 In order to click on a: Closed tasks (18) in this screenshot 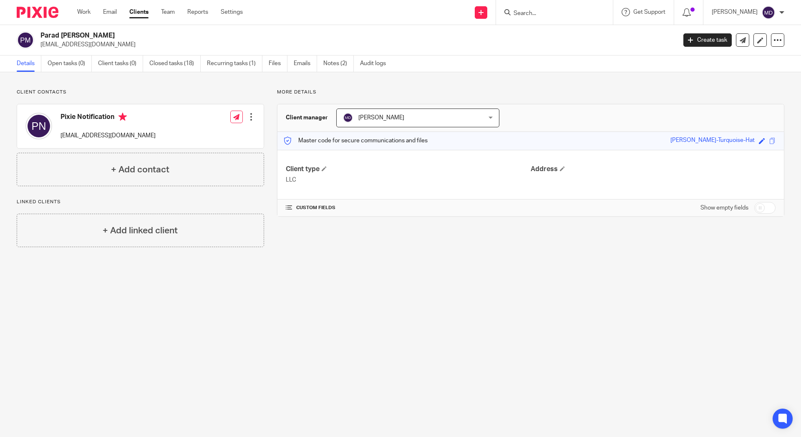, I will do `click(175, 63)`.